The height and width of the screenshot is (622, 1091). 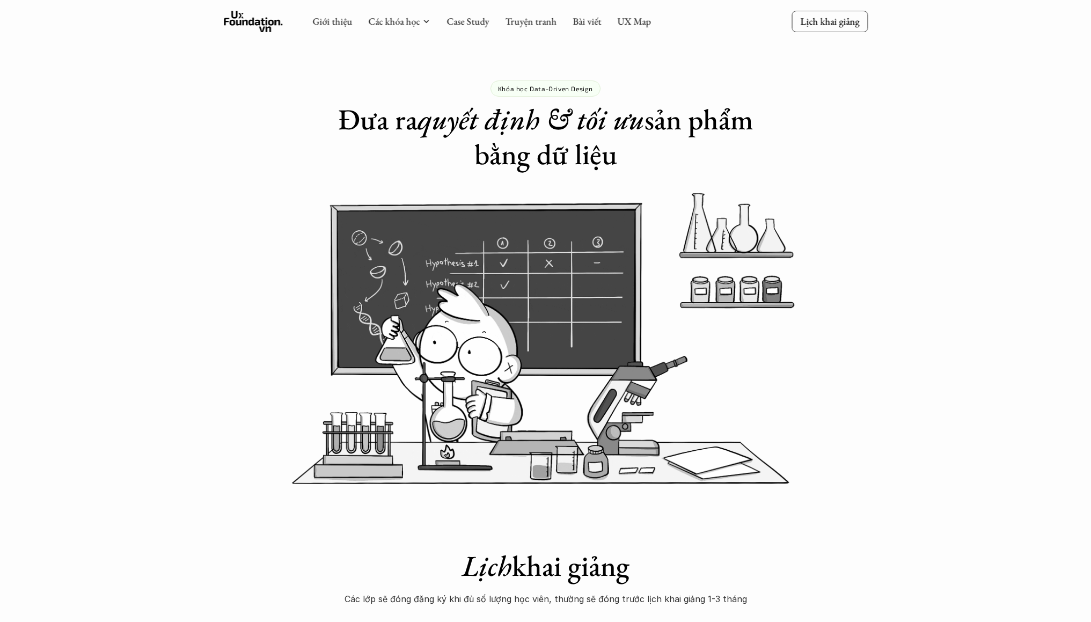 I want to click on a: Case Study, so click(x=467, y=21).